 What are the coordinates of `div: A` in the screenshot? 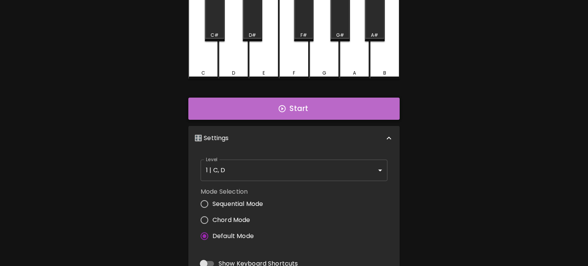 It's located at (355, 73).